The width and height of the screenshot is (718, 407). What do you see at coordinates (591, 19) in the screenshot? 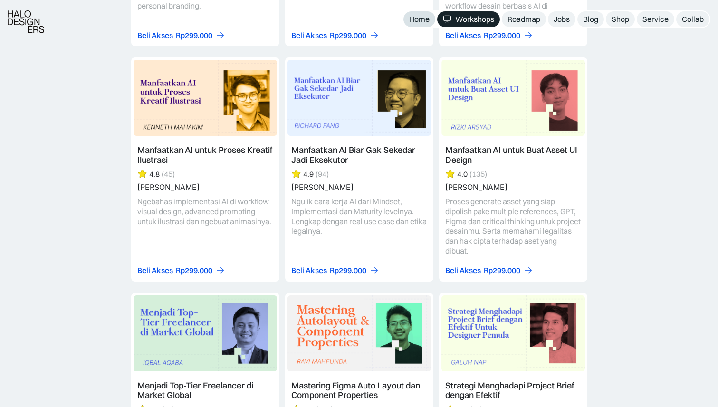
I see `a: Blog` at bounding box center [591, 19].